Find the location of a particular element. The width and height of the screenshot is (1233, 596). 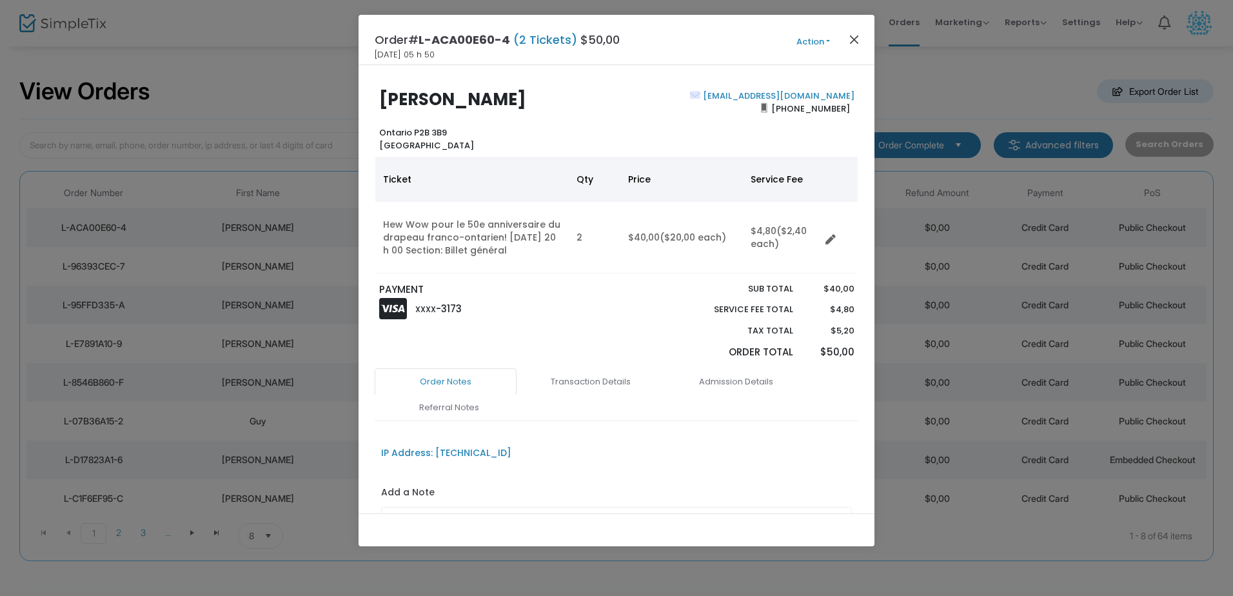

a: Order Notes is located at coordinates (446, 382).